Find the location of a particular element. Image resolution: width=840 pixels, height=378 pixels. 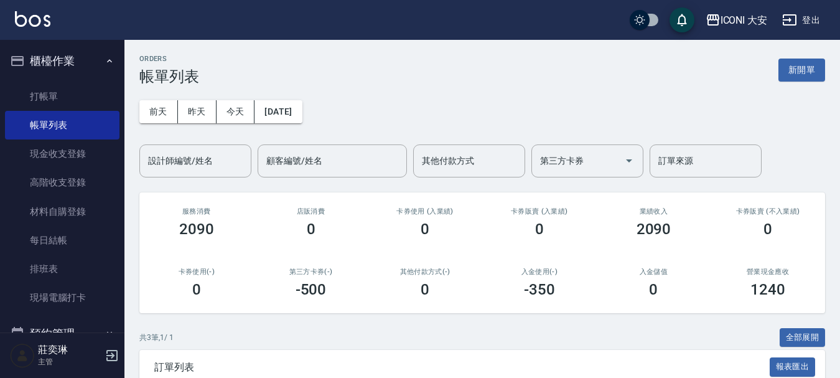

h2: 卡券販賣 (入業績) is located at coordinates (539, 211).